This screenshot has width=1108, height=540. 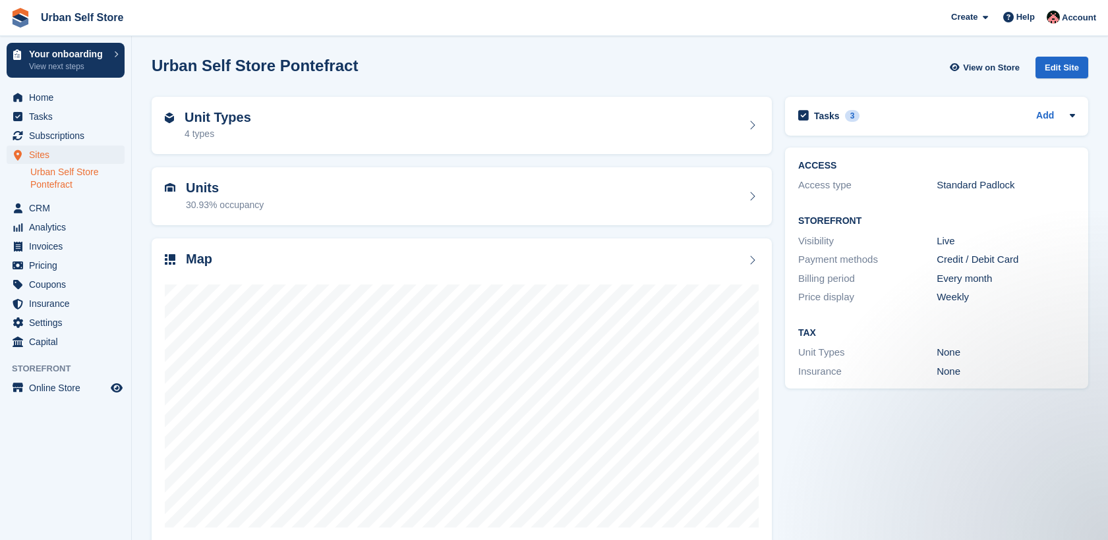 What do you see at coordinates (1006, 260) in the screenshot?
I see `div: Credit / Debit Card` at bounding box center [1006, 260].